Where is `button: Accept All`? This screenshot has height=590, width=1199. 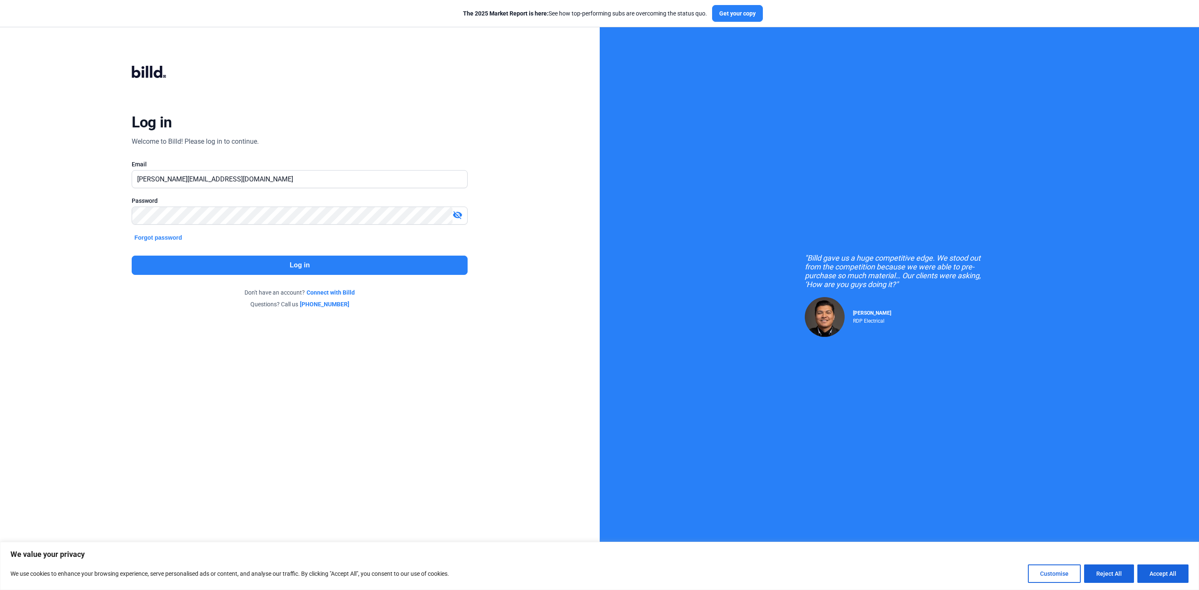 button: Accept All is located at coordinates (1163, 574).